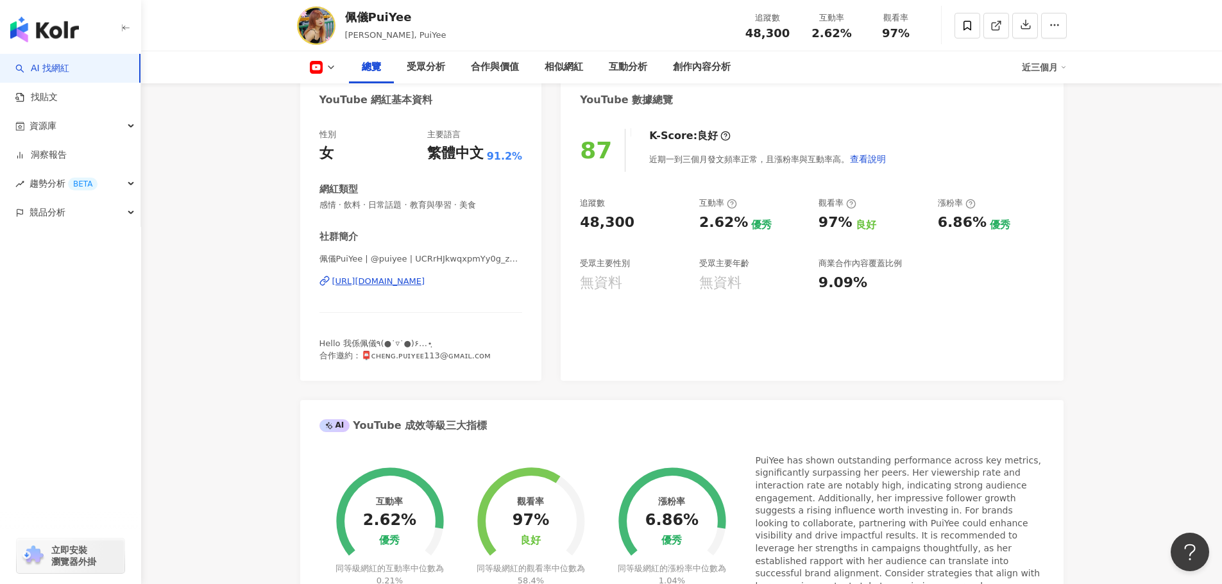  What do you see at coordinates (426, 67) in the screenshot?
I see `div: 受眾分析` at bounding box center [426, 67].